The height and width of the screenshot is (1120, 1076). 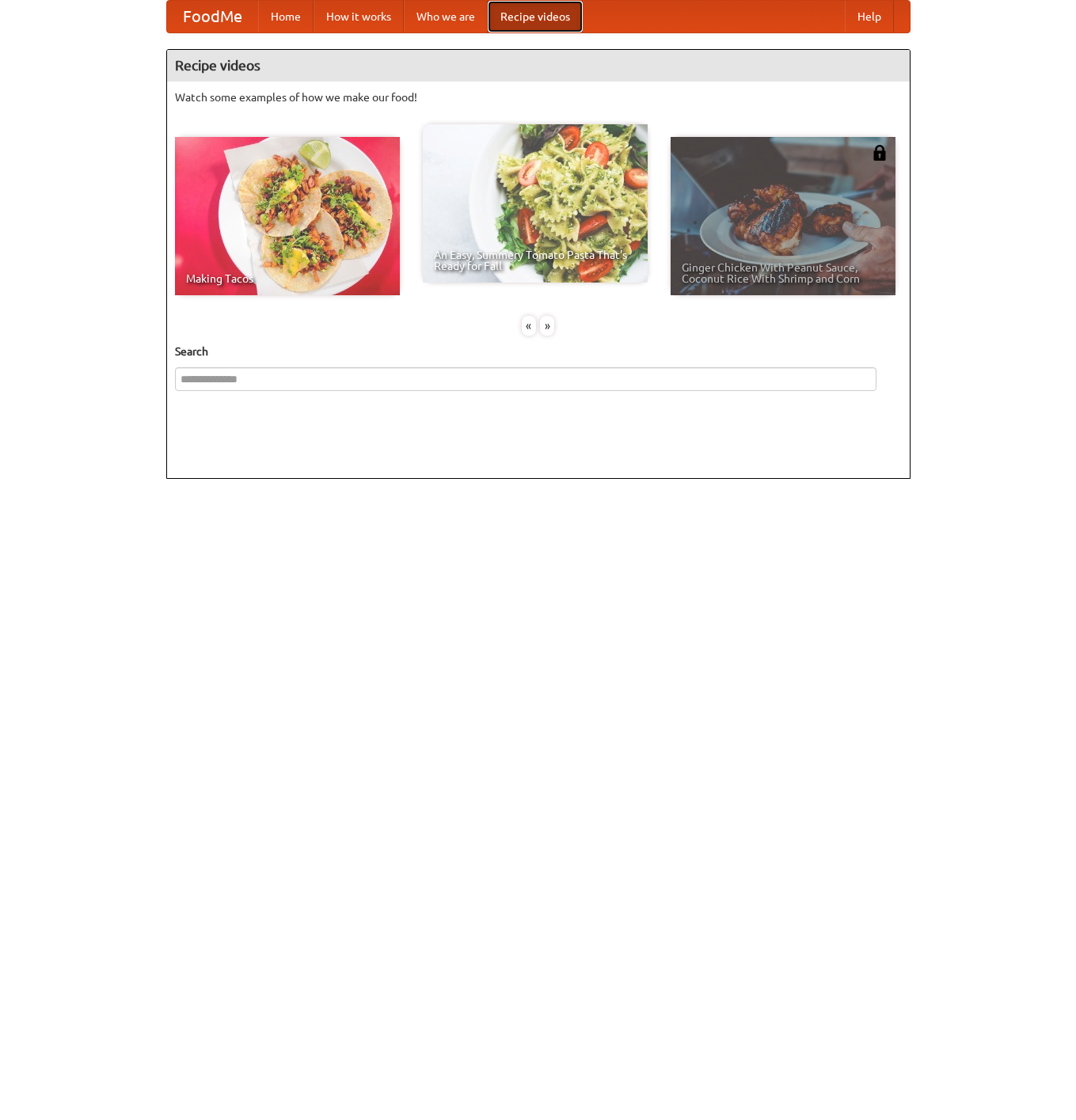 I want to click on a: Home, so click(x=286, y=16).